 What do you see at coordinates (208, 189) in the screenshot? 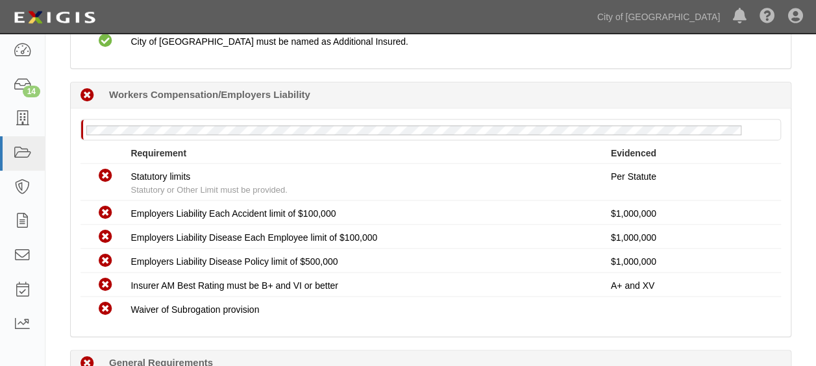
I see `span: Statutory or Other Limit must be provided.` at bounding box center [208, 189].